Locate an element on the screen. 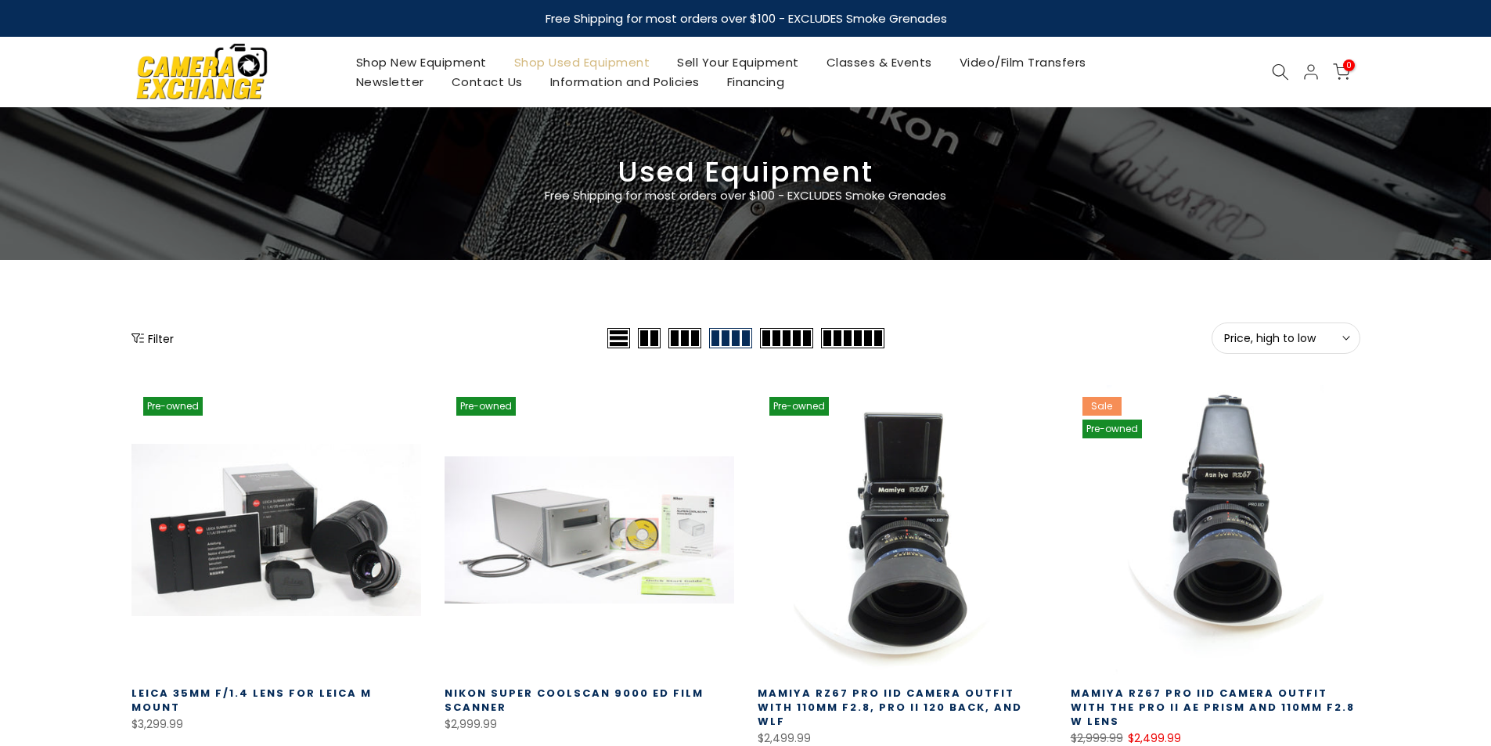 Image resolution: width=1491 pixels, height=746 pixels. a: Classes & Events is located at coordinates (879, 62).